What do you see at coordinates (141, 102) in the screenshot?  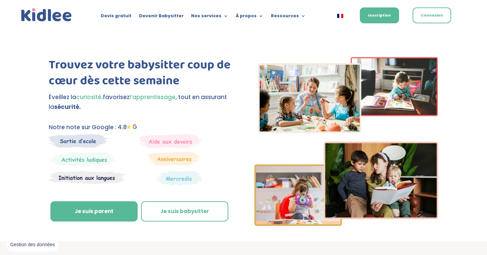 I see `p: Éveillez la favorisez , tout en assurant la` at bounding box center [141, 102].